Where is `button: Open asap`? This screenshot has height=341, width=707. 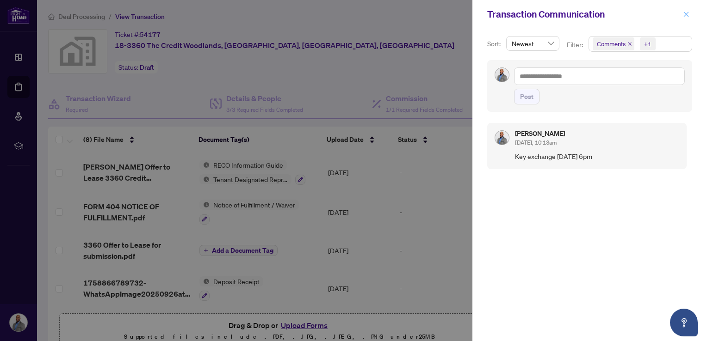
button: Open asap is located at coordinates (684, 323).